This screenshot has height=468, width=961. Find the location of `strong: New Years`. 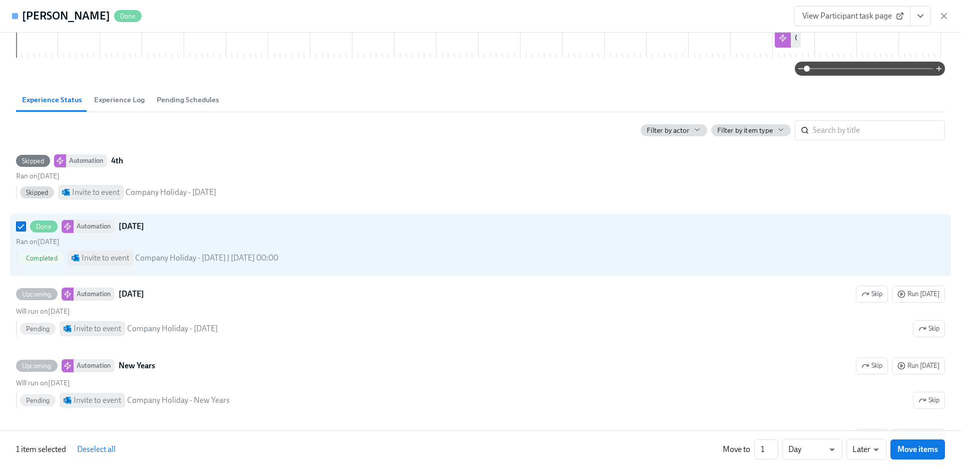

strong: New Years is located at coordinates (137, 365).